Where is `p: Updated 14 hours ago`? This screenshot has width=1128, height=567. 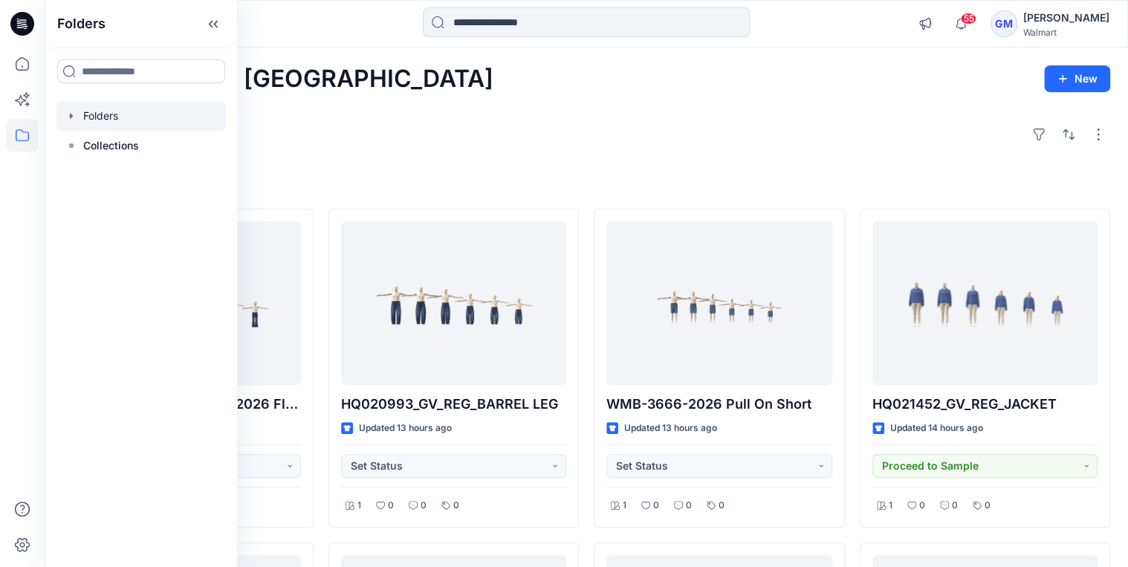
p: Updated 14 hours ago is located at coordinates (936, 428).